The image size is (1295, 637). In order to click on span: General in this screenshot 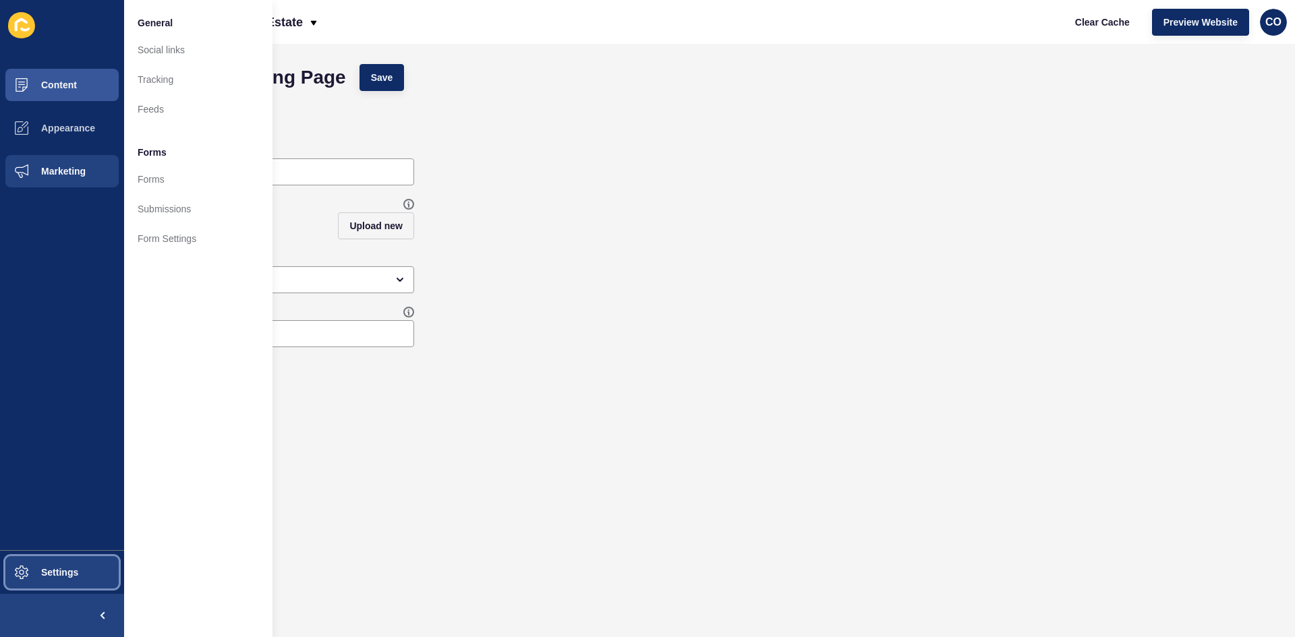, I will do `click(155, 23)`.